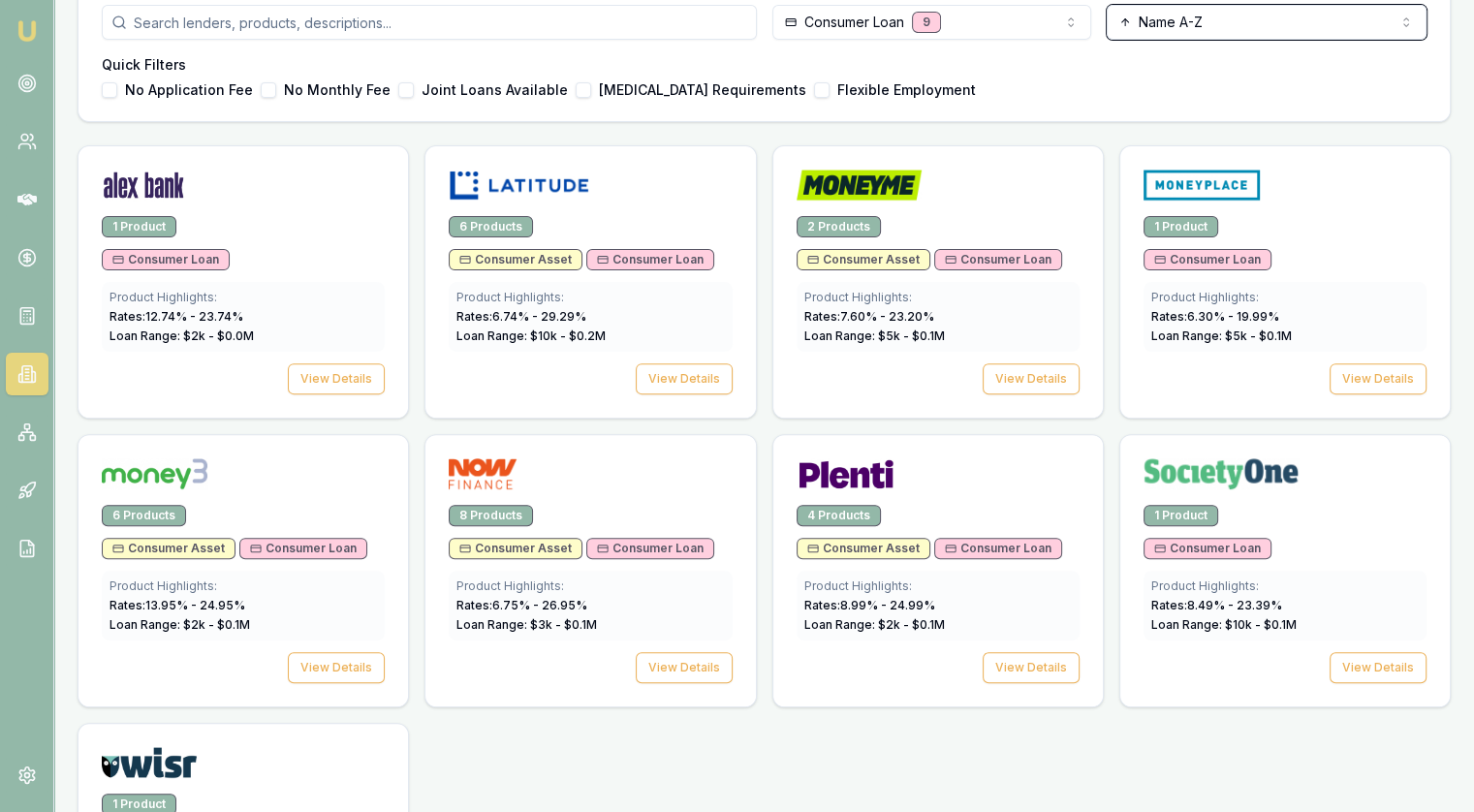  What do you see at coordinates (143, 185) in the screenshot?
I see `img: Alex Bank logo` at bounding box center [143, 185].